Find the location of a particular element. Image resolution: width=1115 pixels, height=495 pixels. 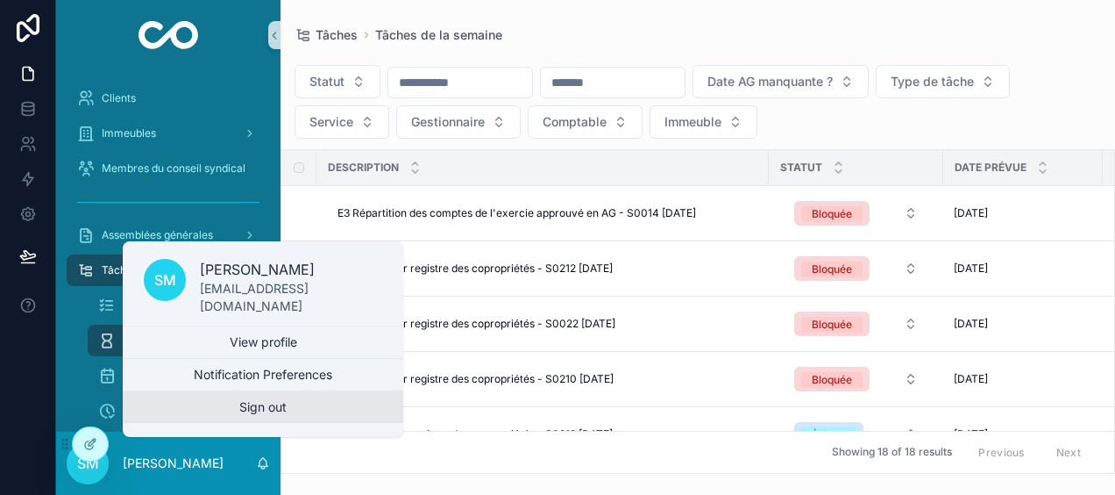

a: Assemblées générales is located at coordinates (168, 235).